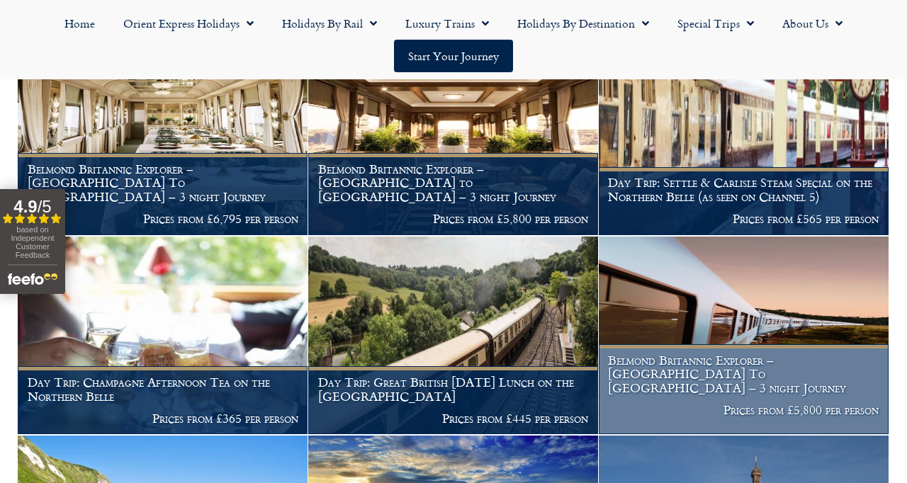 Image resolution: width=907 pixels, height=483 pixels. What do you see at coordinates (716, 23) in the screenshot?
I see `a: Special Trips` at bounding box center [716, 23].